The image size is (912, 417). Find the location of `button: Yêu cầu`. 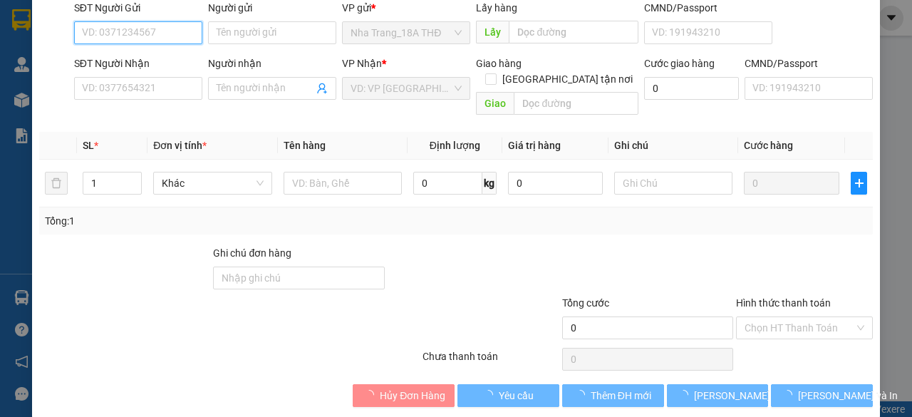

button: Yêu cầu is located at coordinates (508, 396).